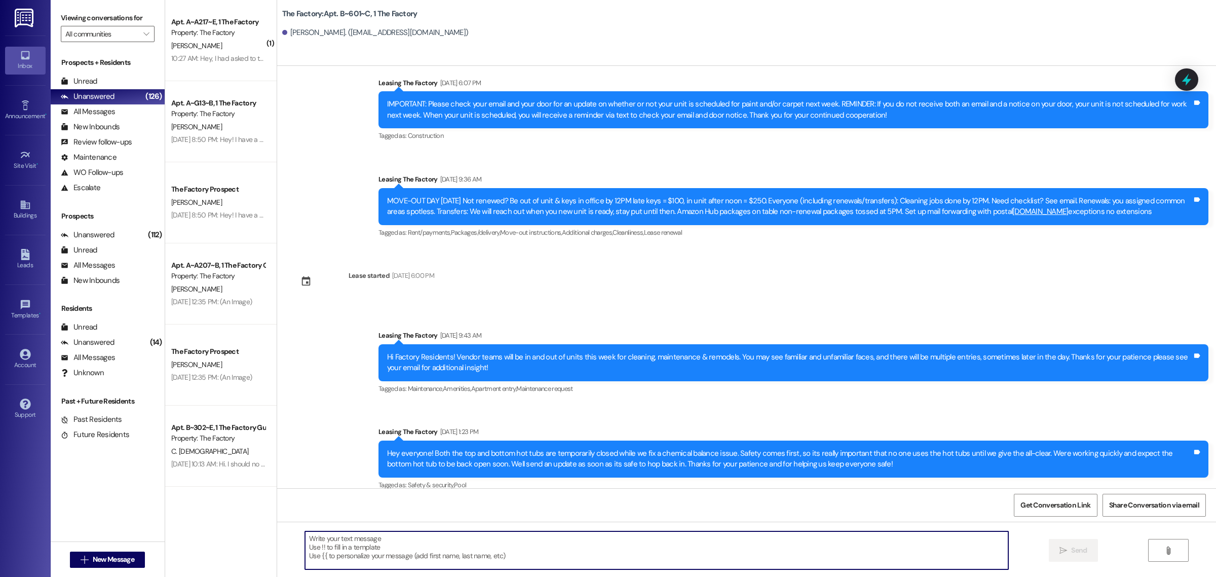 The image size is (1216, 577). What do you see at coordinates (25, 409) in the screenshot?
I see `a: Support` at bounding box center [25, 409].